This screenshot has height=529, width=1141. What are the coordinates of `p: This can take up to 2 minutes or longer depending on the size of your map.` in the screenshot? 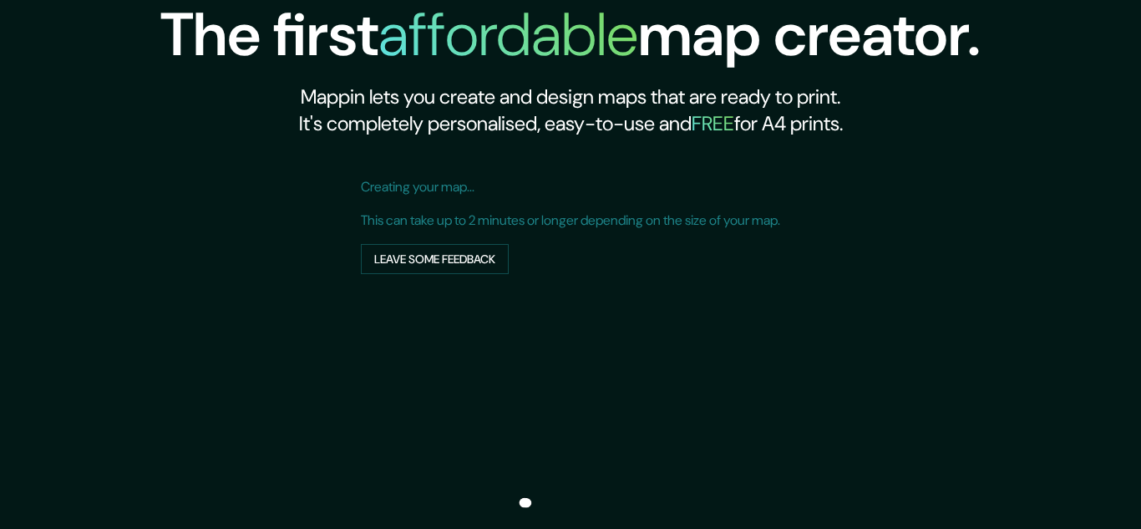 It's located at (570, 220).